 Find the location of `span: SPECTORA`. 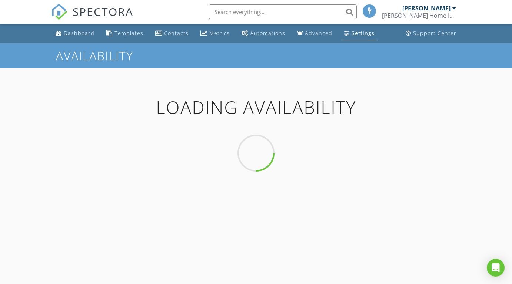

span: SPECTORA is located at coordinates (103, 11).